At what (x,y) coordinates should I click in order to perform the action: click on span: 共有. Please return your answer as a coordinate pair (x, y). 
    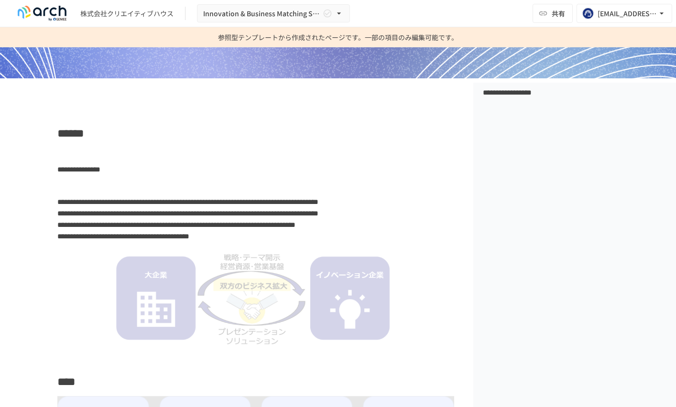
    Looking at the image, I should click on (559, 13).